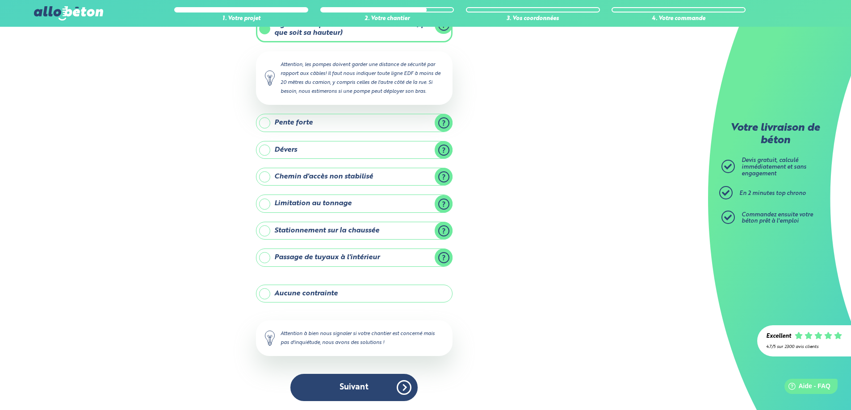  I want to click on label: Limitation au tonnage, so click(354, 204).